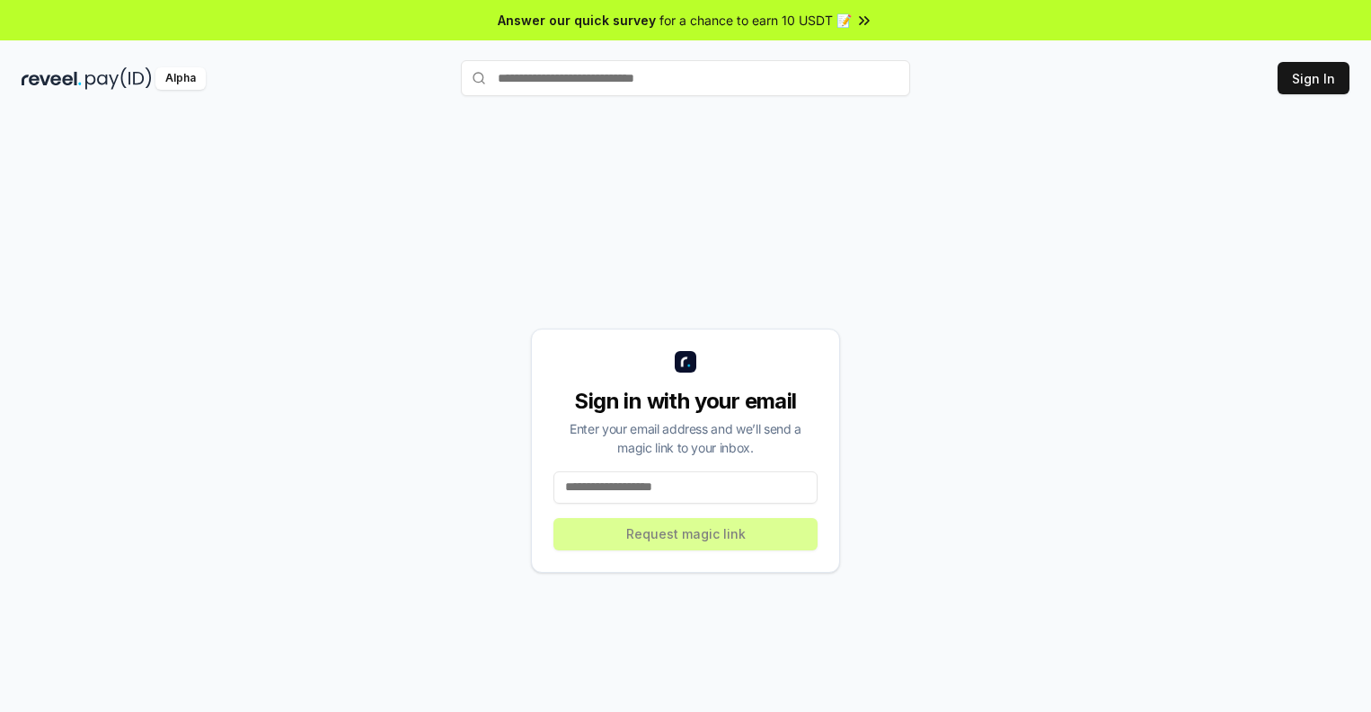  I want to click on span: Answer our quick survey, so click(577, 20).